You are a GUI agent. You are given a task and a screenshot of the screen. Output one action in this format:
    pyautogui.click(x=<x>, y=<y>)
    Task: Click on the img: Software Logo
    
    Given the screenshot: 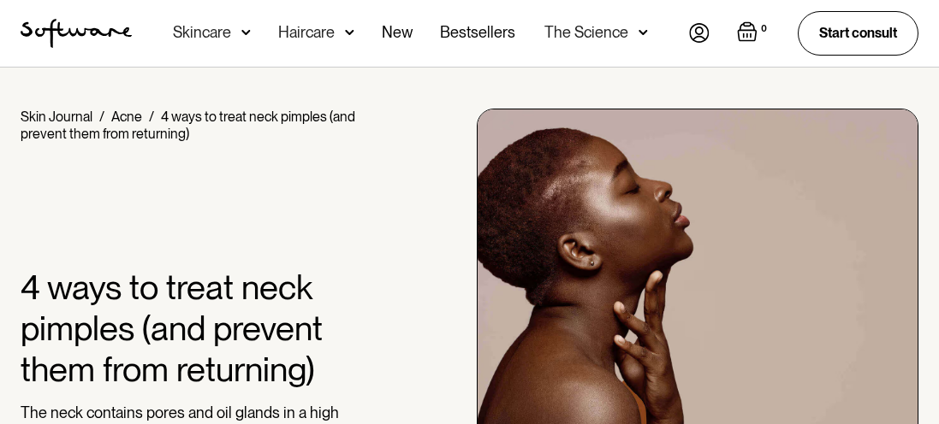 What is the action you would take?
    pyautogui.click(x=76, y=33)
    